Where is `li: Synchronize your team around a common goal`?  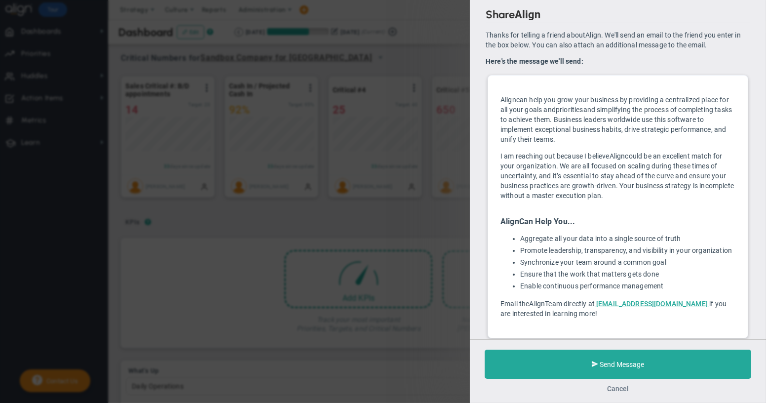 li: Synchronize your team around a common goal is located at coordinates (628, 262).